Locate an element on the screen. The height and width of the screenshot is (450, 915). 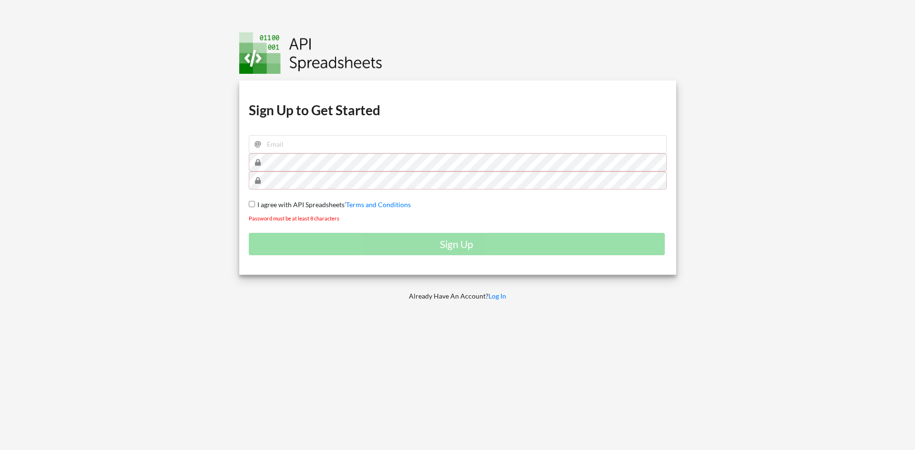
p: Already Have An Account? is located at coordinates (457, 296).